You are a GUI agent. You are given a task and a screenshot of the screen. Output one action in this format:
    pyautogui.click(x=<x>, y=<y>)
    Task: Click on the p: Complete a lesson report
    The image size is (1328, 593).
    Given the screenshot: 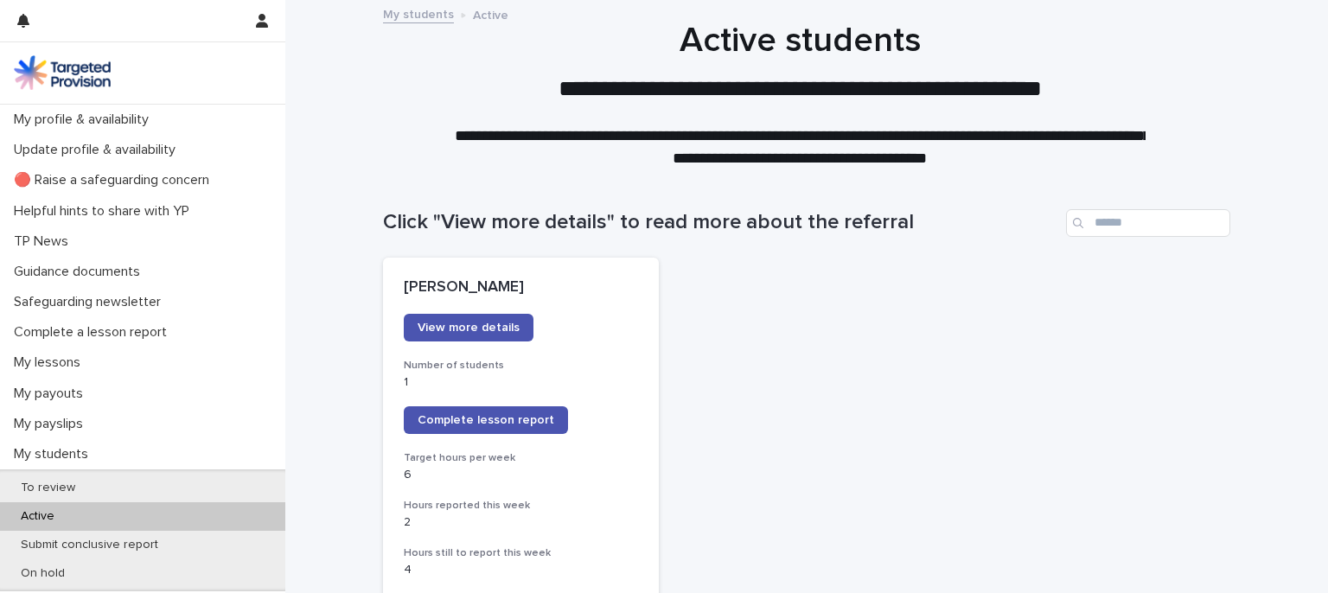 What is the action you would take?
    pyautogui.click(x=93, y=332)
    